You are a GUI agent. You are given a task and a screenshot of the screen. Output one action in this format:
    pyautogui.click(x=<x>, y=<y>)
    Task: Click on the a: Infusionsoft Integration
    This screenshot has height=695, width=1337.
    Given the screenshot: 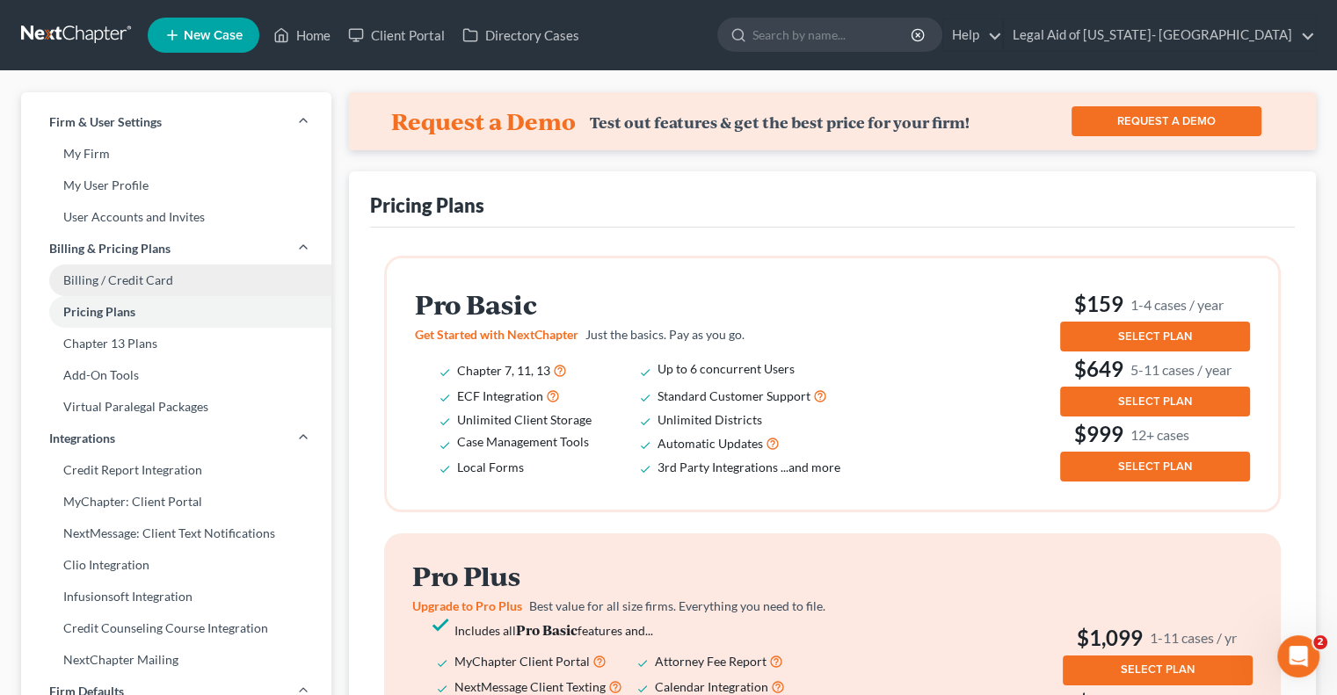 What is the action you would take?
    pyautogui.click(x=176, y=597)
    